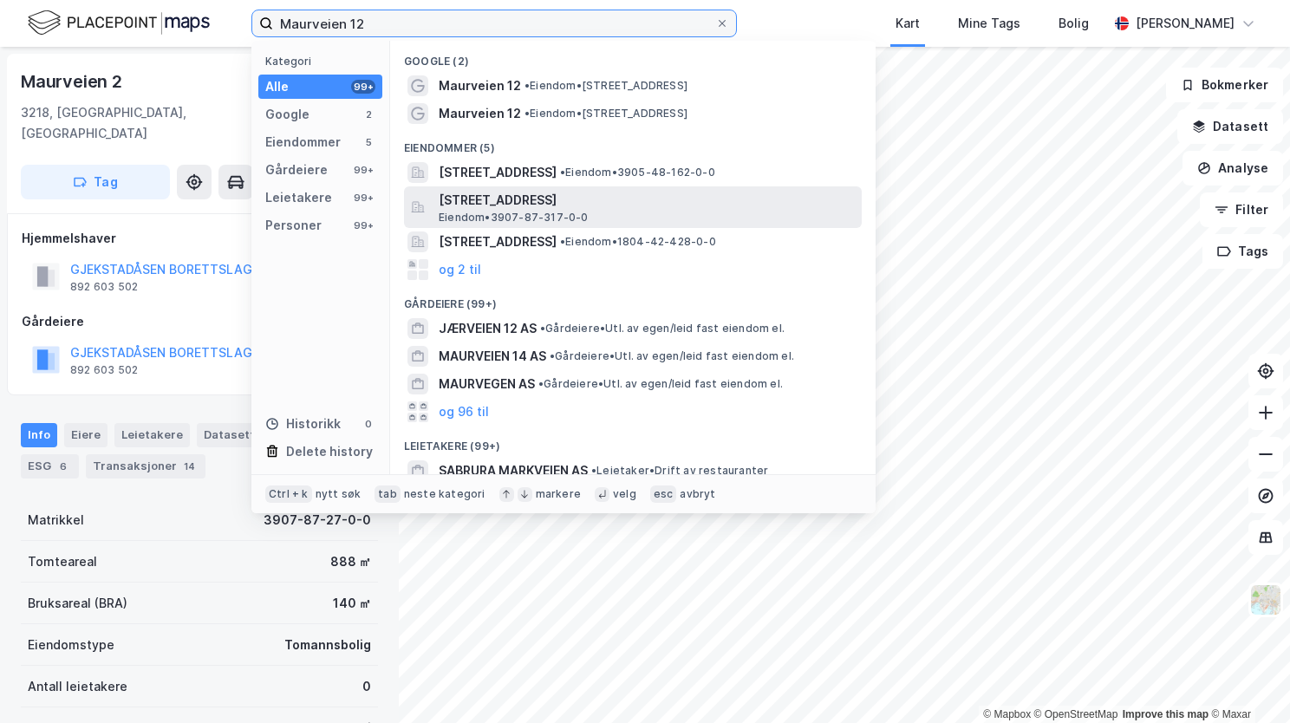 Image resolution: width=1290 pixels, height=723 pixels. Describe the element at coordinates (323, 61) in the screenshot. I see `div: Kategori` at that location.